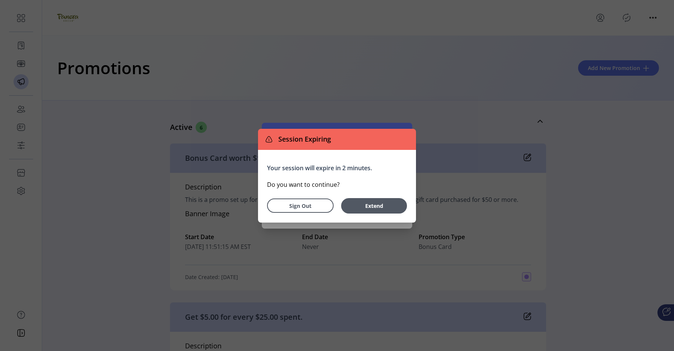 The width and height of the screenshot is (674, 351). What do you see at coordinates (303, 139) in the screenshot?
I see `span: Session Expiring` at bounding box center [303, 139].